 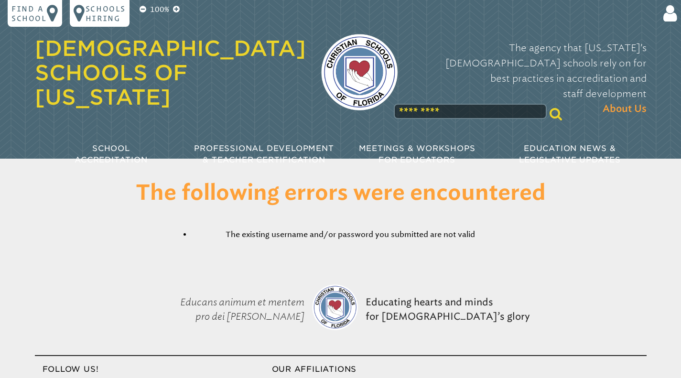 I want to click on h1: The following errors were encountered, so click(x=341, y=193).